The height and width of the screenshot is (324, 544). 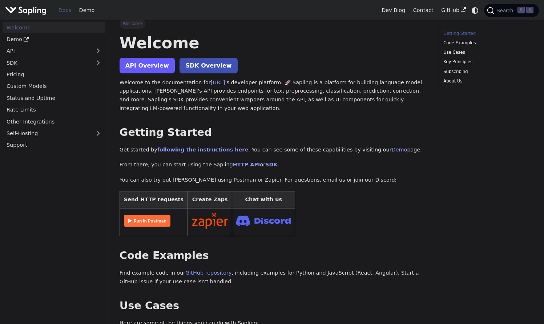 What do you see at coordinates (264, 200) in the screenshot?
I see `th: Chat with us` at bounding box center [264, 200].